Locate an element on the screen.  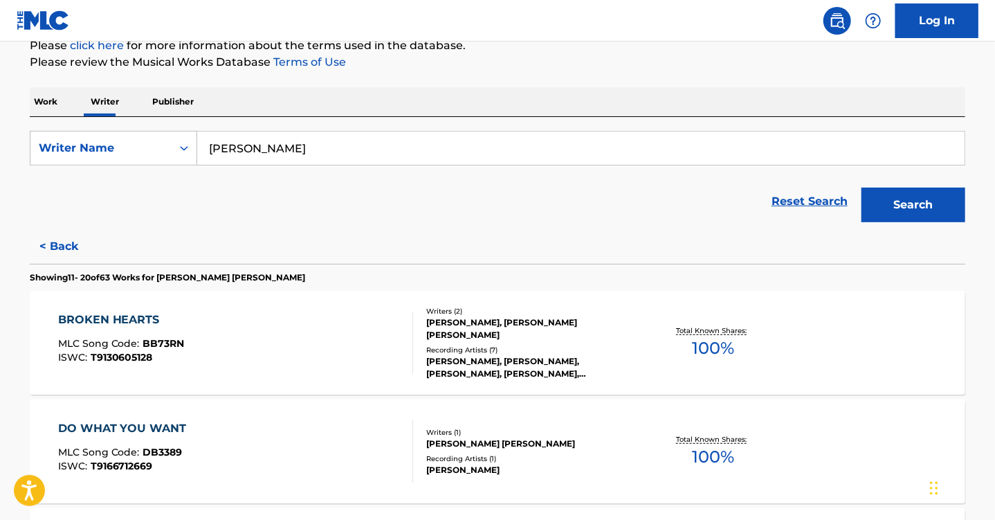
div: Writers ( 2 ) is located at coordinates (531, 311).